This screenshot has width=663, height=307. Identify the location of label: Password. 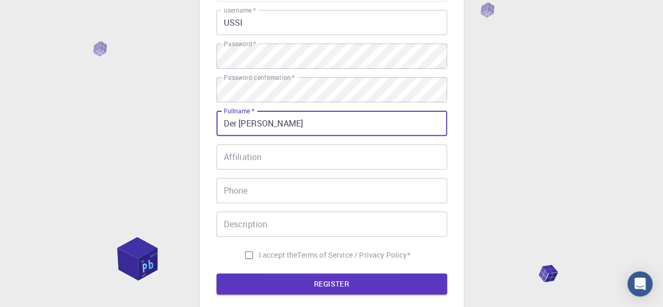
(240, 44).